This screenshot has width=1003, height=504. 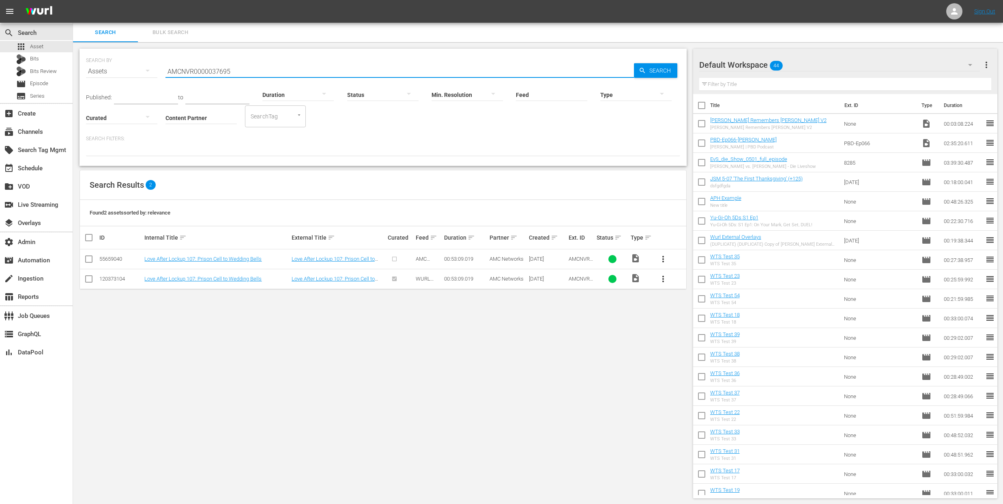 I want to click on td: 00:22:30.716, so click(x=963, y=221).